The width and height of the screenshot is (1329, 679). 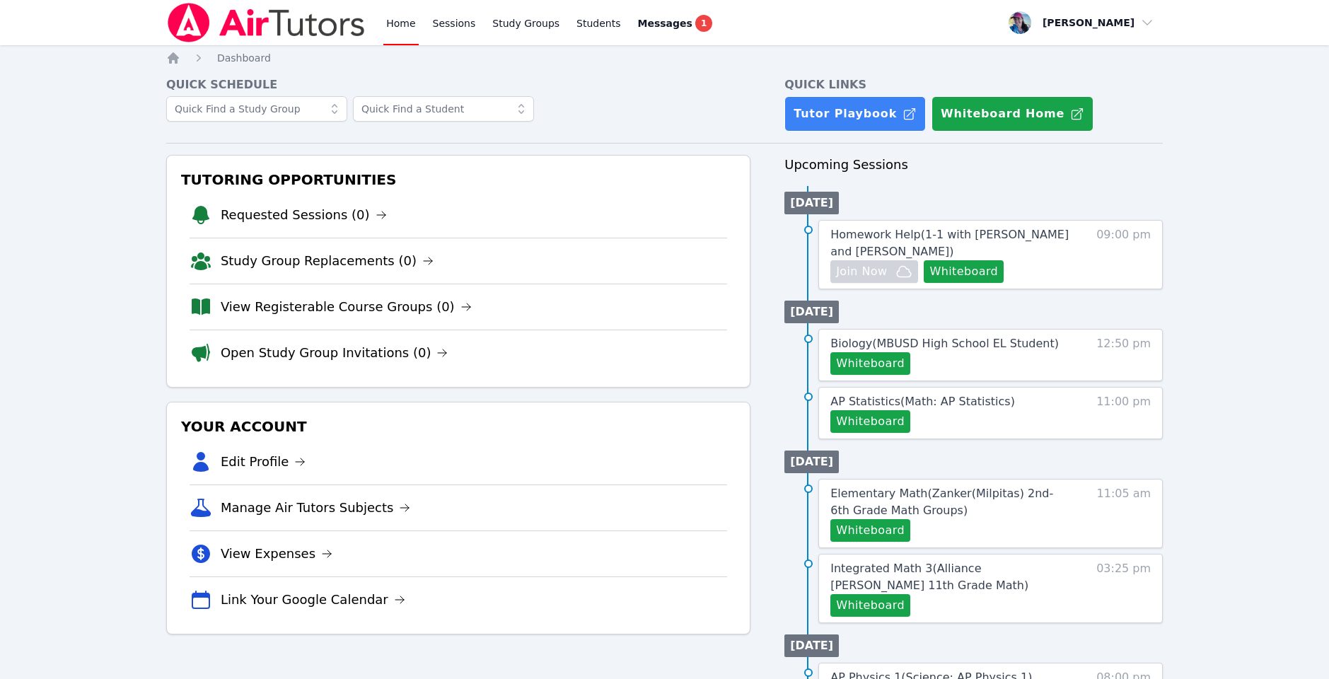 I want to click on span: 11:05 am, so click(x=1124, y=514).